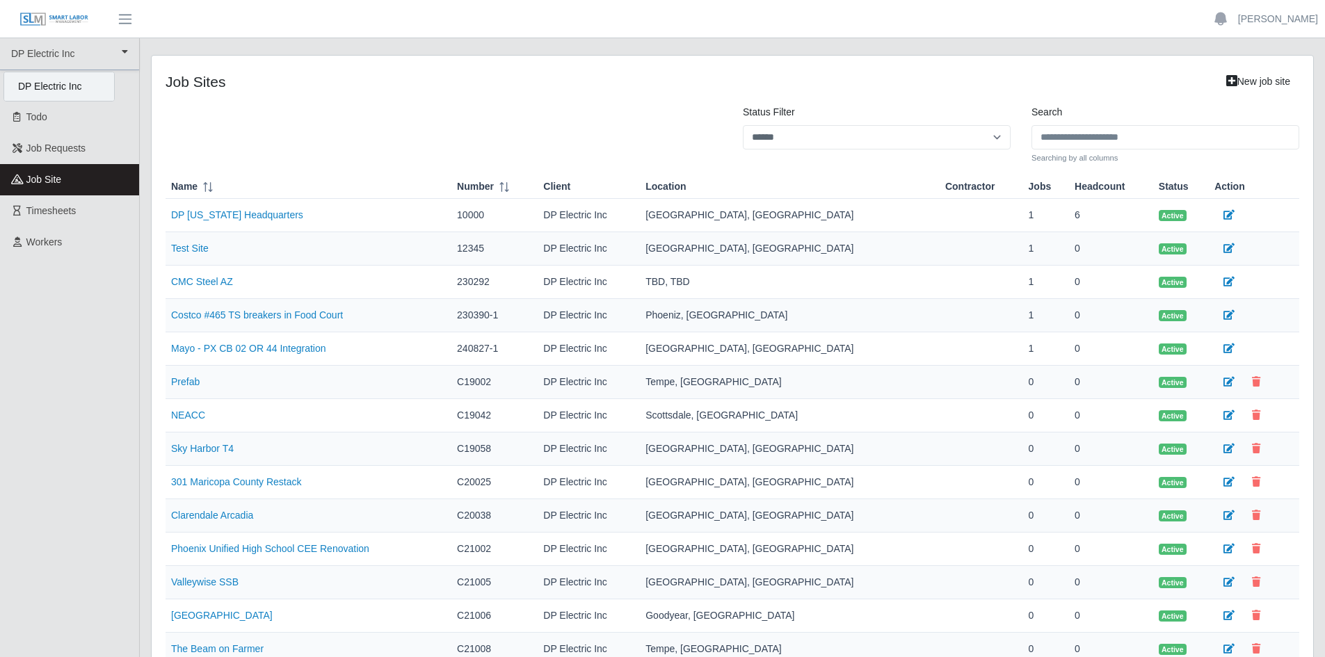 Image resolution: width=1325 pixels, height=657 pixels. Describe the element at coordinates (59, 86) in the screenshot. I see `div: DP Electric Inc` at that location.